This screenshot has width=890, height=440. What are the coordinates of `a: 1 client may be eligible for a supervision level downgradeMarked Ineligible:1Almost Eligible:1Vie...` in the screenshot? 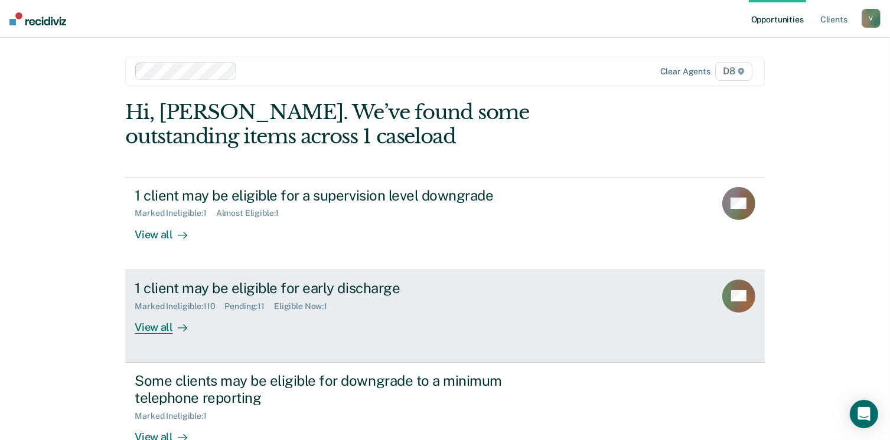 It's located at (444, 224).